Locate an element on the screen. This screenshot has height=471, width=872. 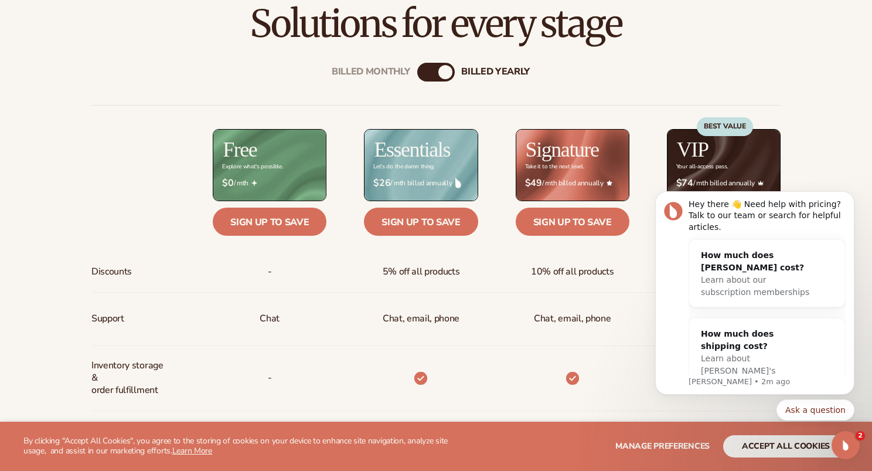
button: Manage preferences is located at coordinates (663, 446).